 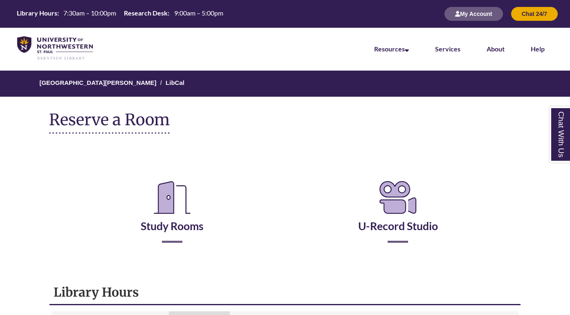 I want to click on a: Services, so click(x=447, y=49).